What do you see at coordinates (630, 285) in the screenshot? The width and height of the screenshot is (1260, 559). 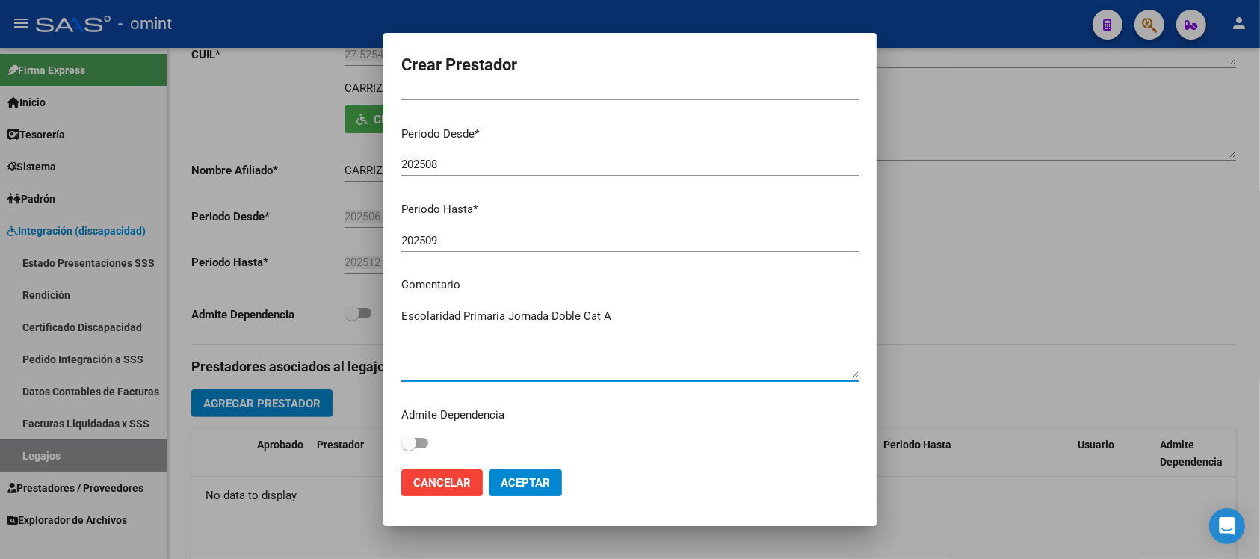 I see `p: Comentario` at bounding box center [630, 285].